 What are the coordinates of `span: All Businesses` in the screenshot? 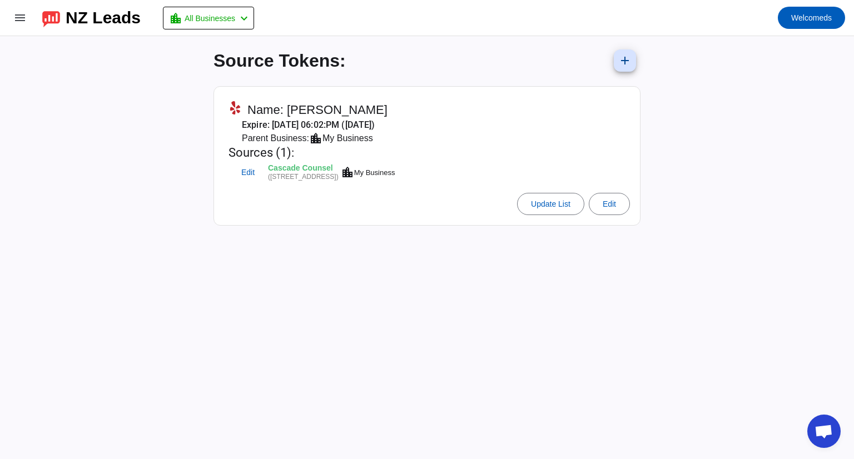 It's located at (210, 18).